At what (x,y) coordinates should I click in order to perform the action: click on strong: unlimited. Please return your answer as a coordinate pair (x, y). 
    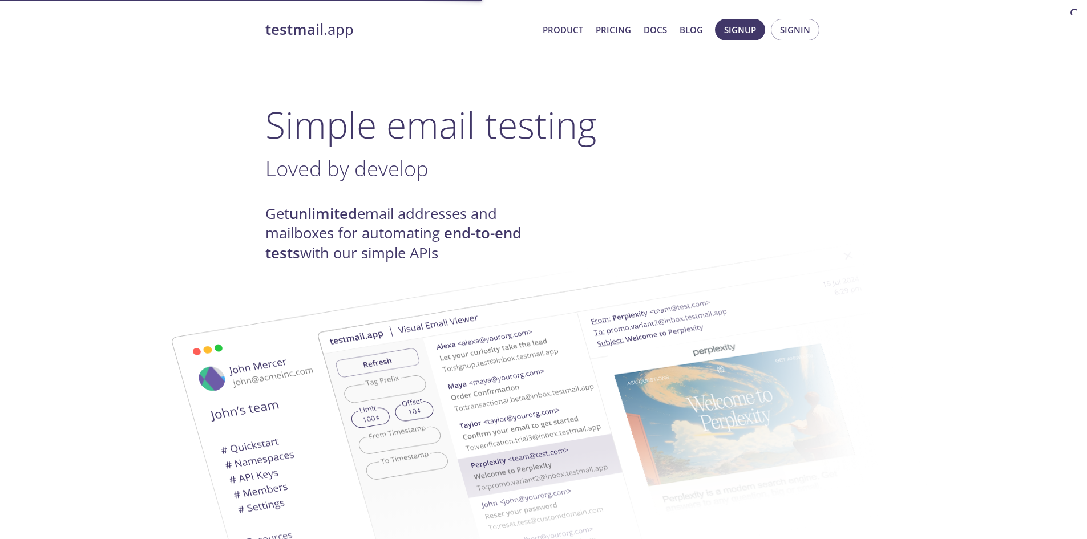
    Looking at the image, I should click on (323, 213).